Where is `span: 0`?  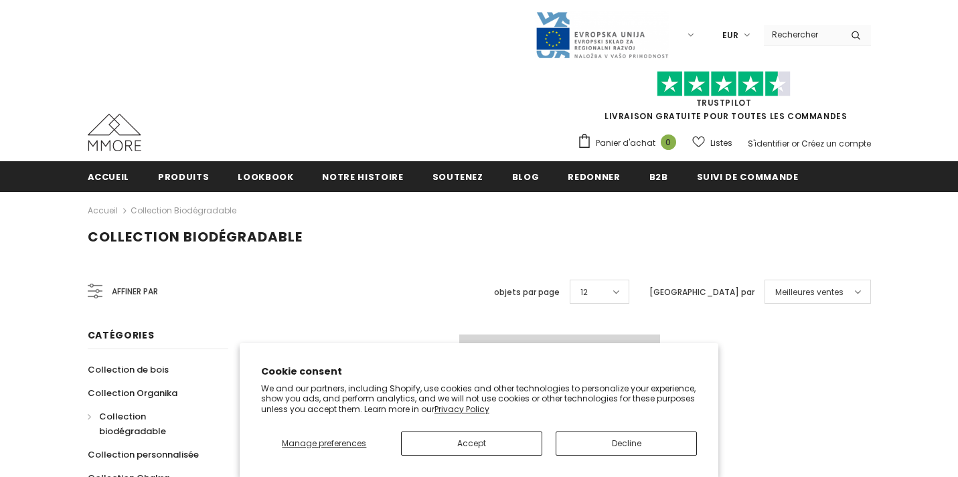
span: 0 is located at coordinates (668, 142).